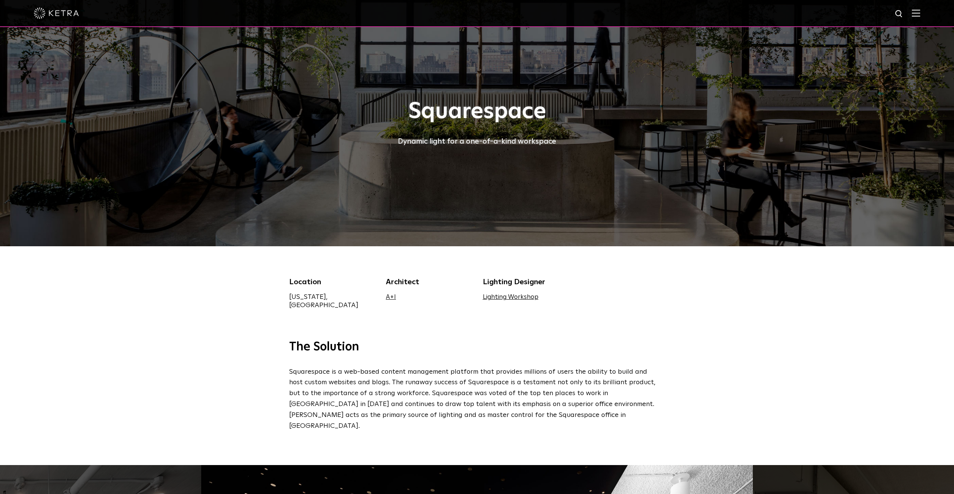  Describe the element at coordinates (916, 13) in the screenshot. I see `img: Hamburger%20Nav.svg` at that location.